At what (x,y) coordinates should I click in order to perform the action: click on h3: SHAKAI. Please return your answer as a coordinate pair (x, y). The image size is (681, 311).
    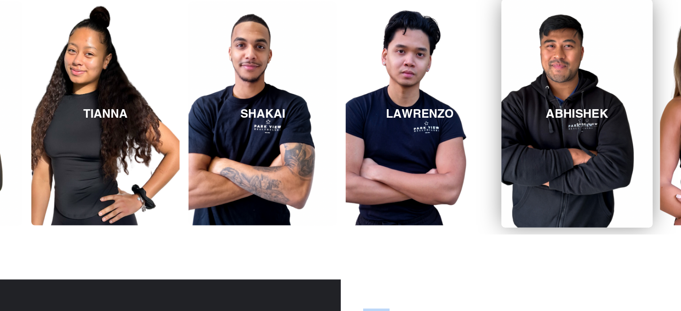
    Looking at the image, I should click on (263, 113).